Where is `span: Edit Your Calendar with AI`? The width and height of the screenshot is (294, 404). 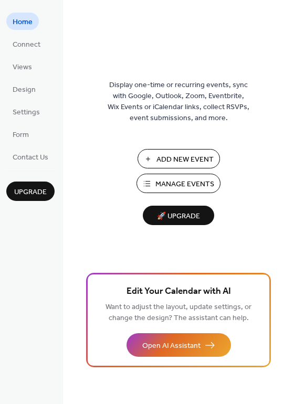
span: Edit Your Calendar with AI is located at coordinates (179, 292).